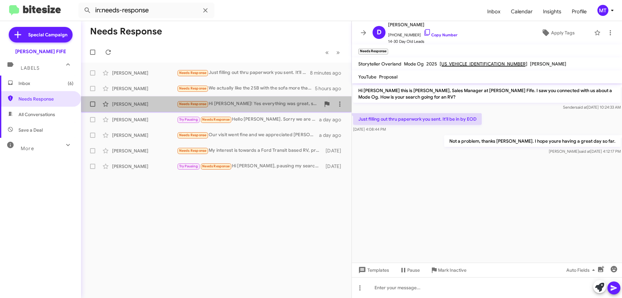 The width and height of the screenshot is (622, 298). I want to click on span: 2025, so click(431, 64).